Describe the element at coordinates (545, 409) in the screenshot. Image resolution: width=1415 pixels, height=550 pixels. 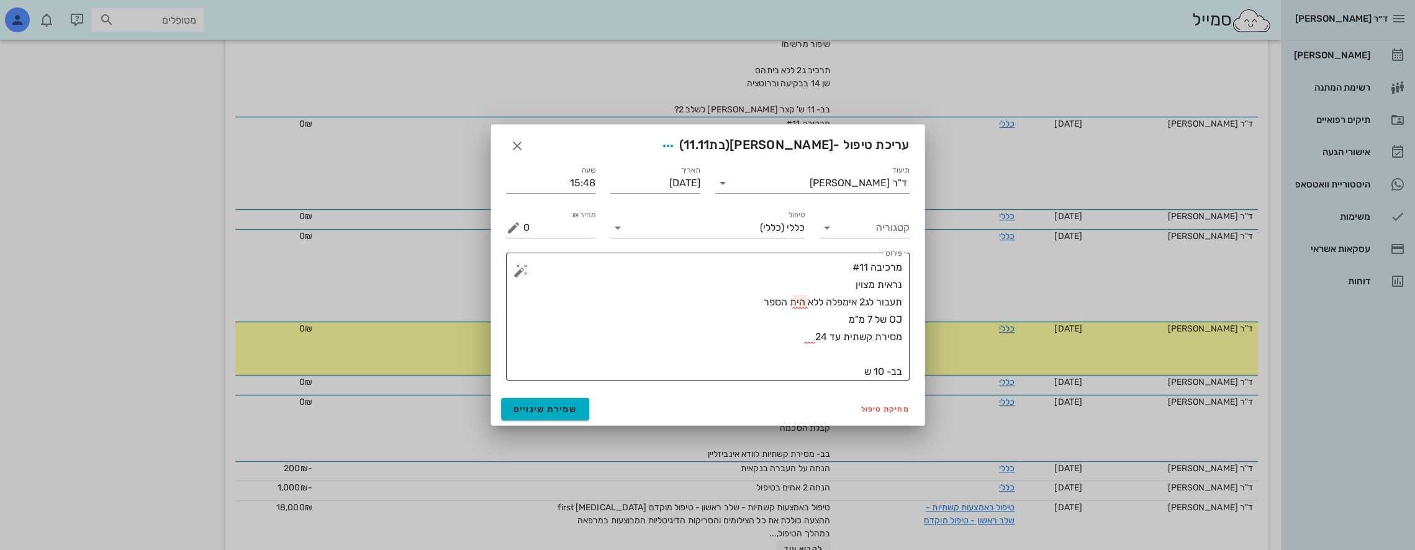
I see `span: שמירת שינויים` at that location.